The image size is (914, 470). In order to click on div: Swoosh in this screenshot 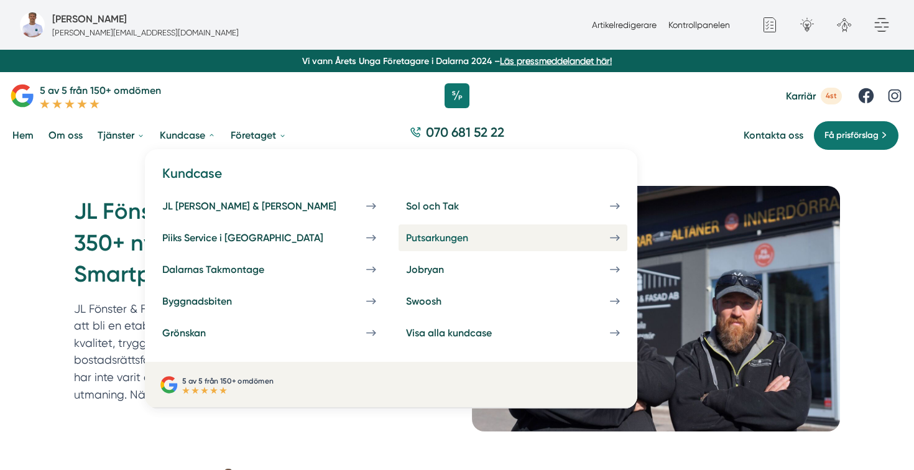, I will do `click(438, 301)`.